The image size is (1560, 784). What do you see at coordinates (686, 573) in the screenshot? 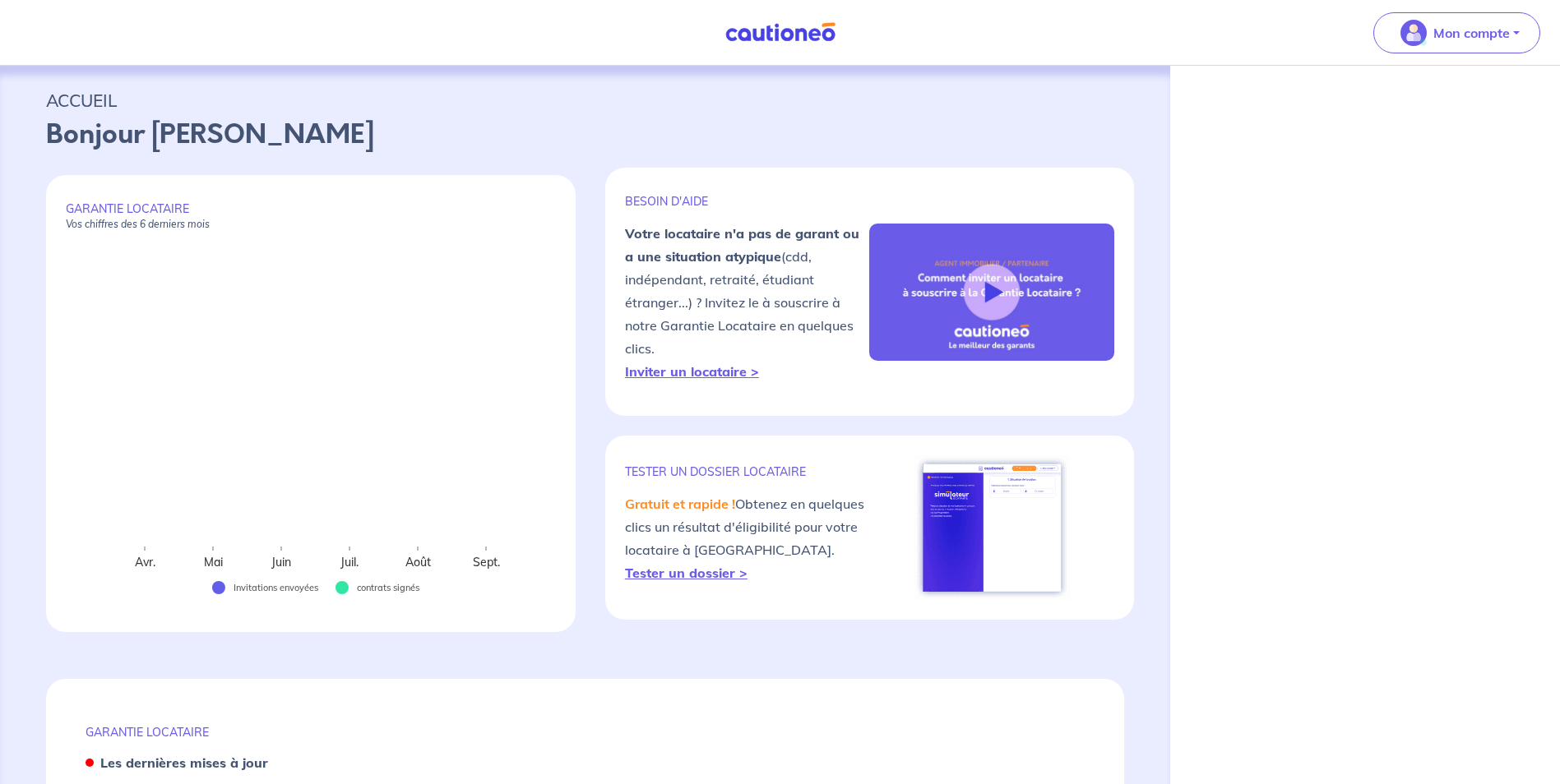
I see `a: Tester un dossier >` at bounding box center [686, 573].